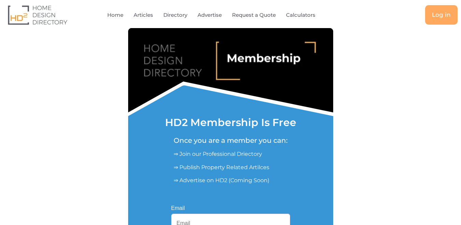 The height and width of the screenshot is (225, 461). I want to click on h1: HD2 Membership Is Free, so click(231, 122).